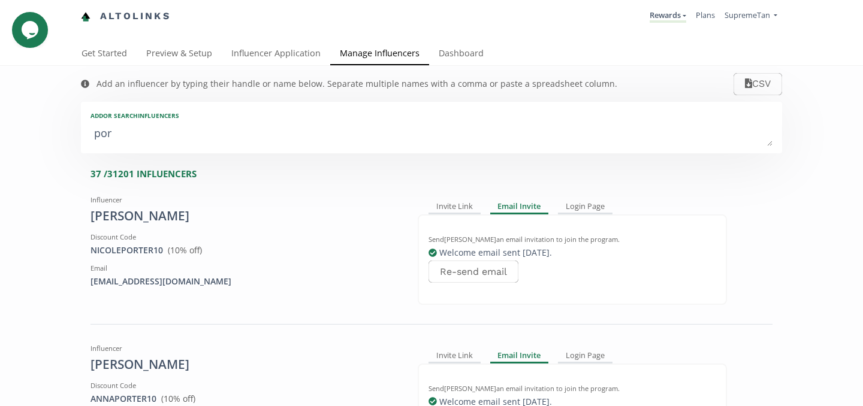 Image resolution: width=863 pixels, height=406 pixels. What do you see at coordinates (431, 116) in the screenshot?
I see `div: Add or search INFLUENCERS` at bounding box center [431, 116].